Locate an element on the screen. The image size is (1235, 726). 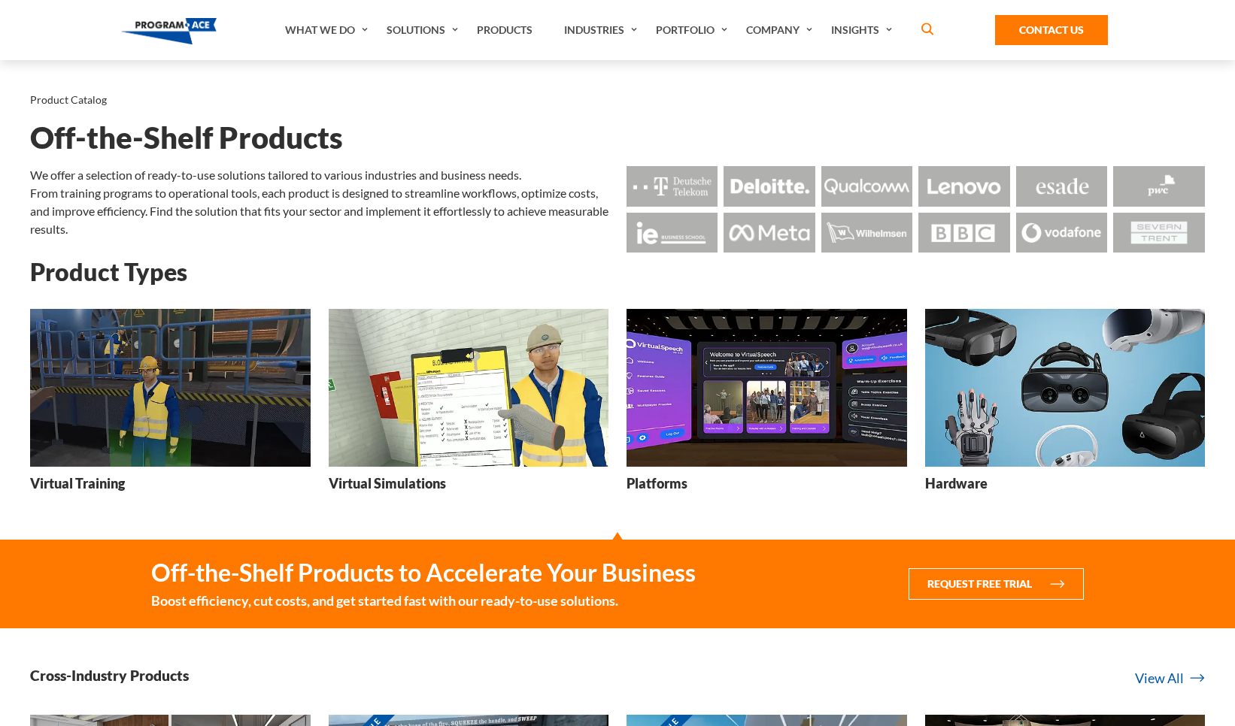
a: Contact Us is located at coordinates (1051, 30).